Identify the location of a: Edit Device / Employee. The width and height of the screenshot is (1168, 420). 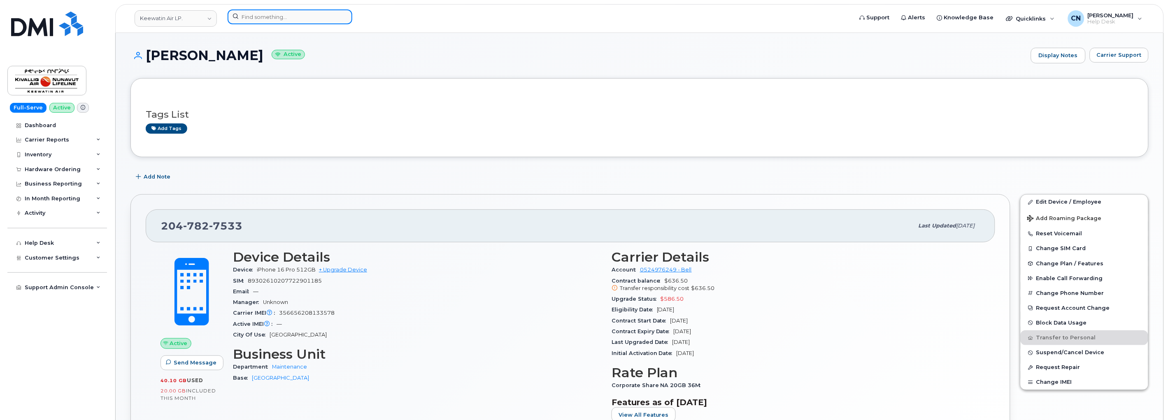
(1085, 202).